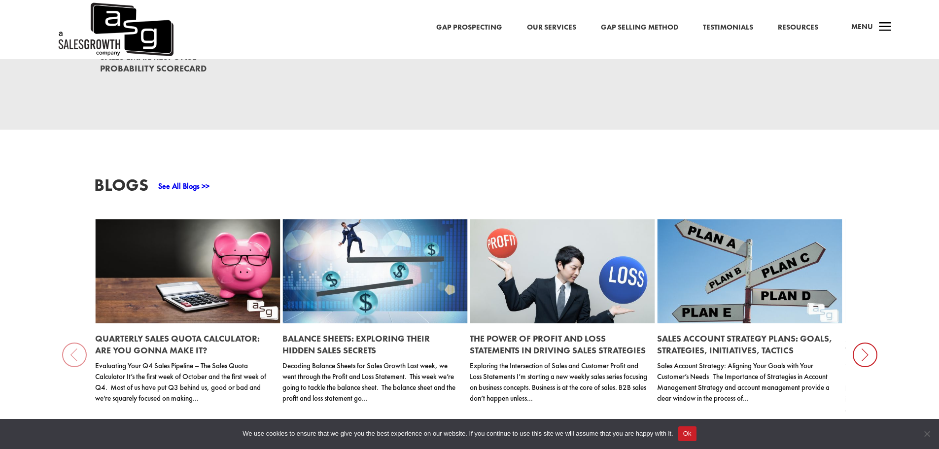  I want to click on span: Menu, so click(862, 27).